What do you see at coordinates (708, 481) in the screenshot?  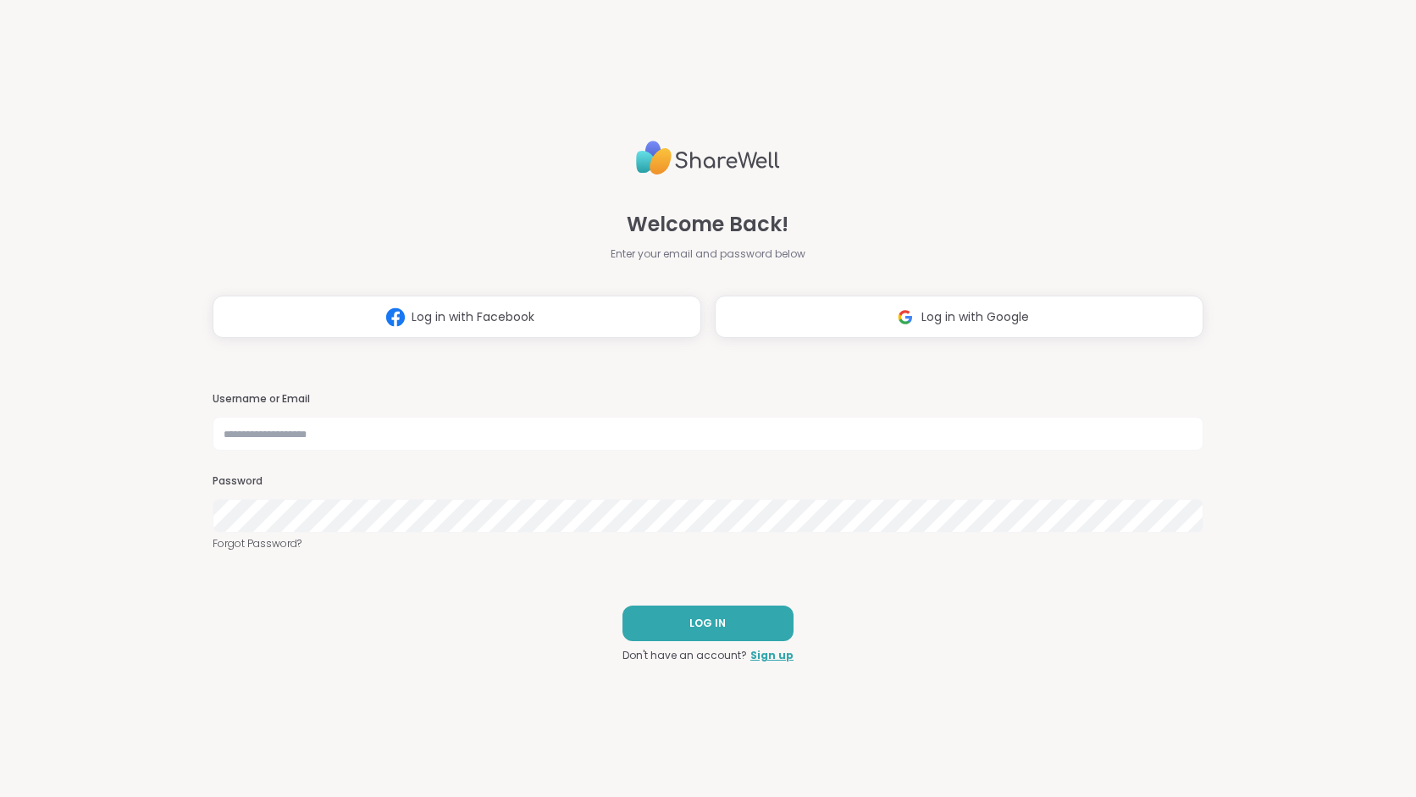 I see `h3: Password` at bounding box center [708, 481].